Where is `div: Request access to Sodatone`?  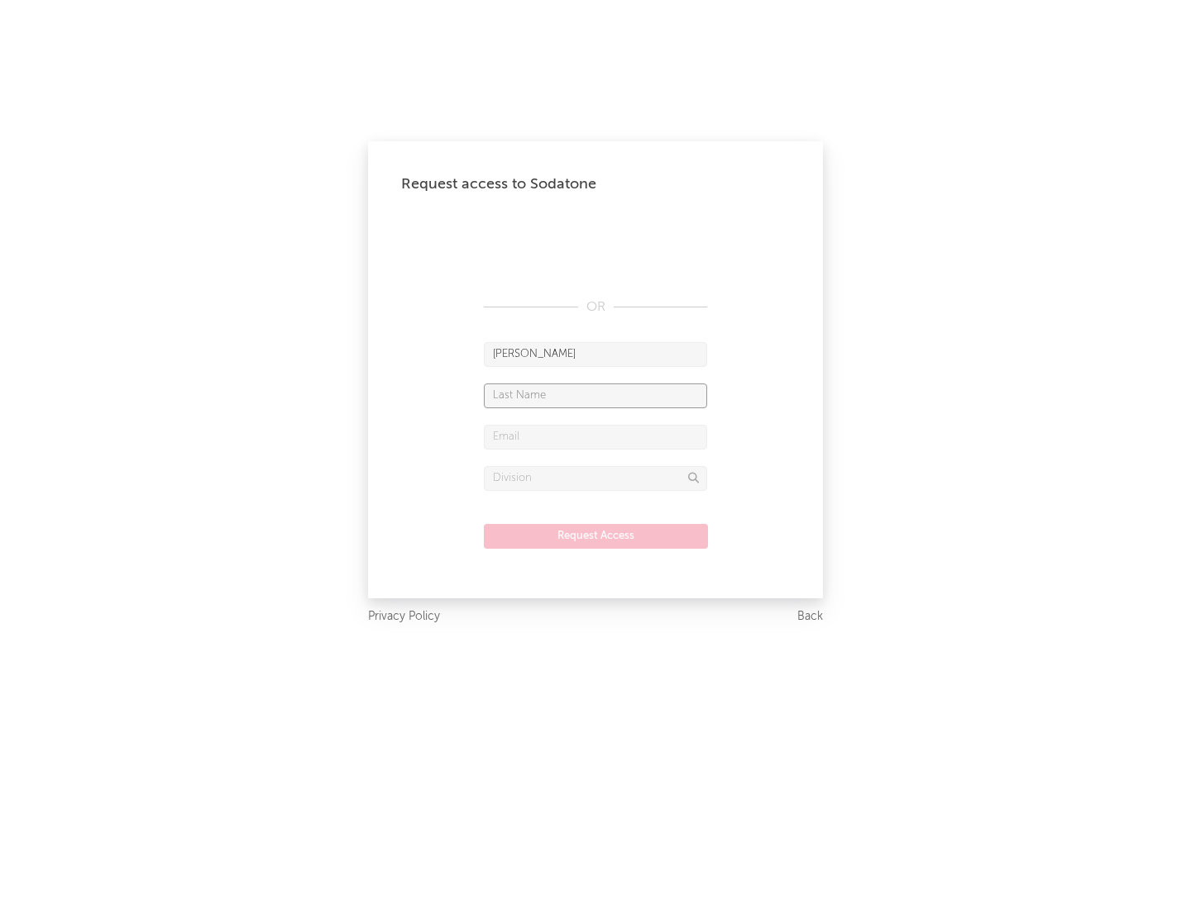
div: Request access to Sodatone is located at coordinates (595, 184).